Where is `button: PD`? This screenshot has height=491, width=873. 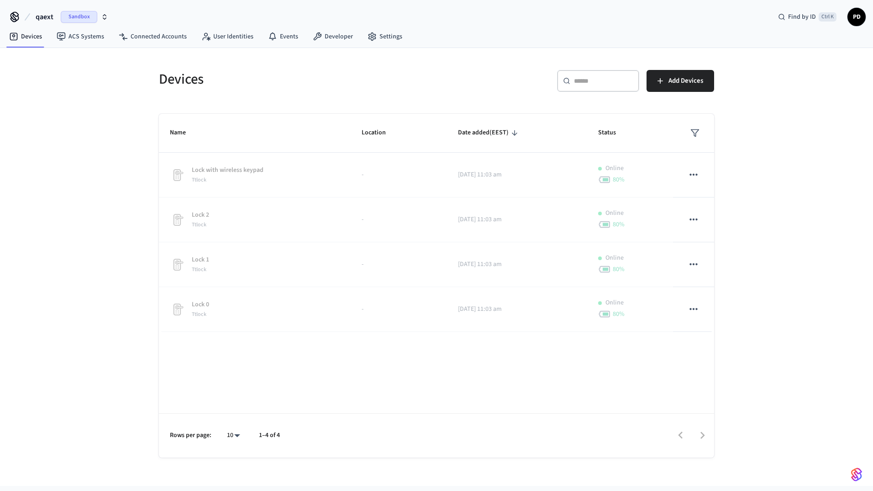
button: PD is located at coordinates (857, 17).